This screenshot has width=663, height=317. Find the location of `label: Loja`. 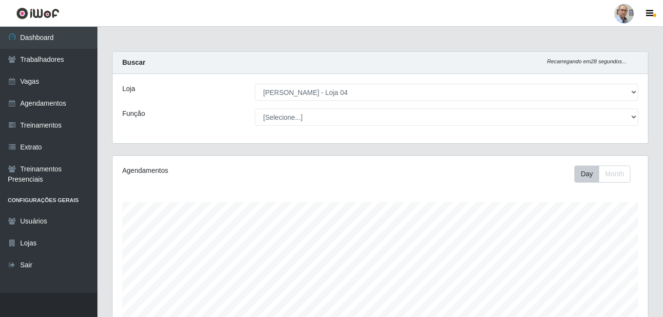

label: Loja is located at coordinates (129, 89).